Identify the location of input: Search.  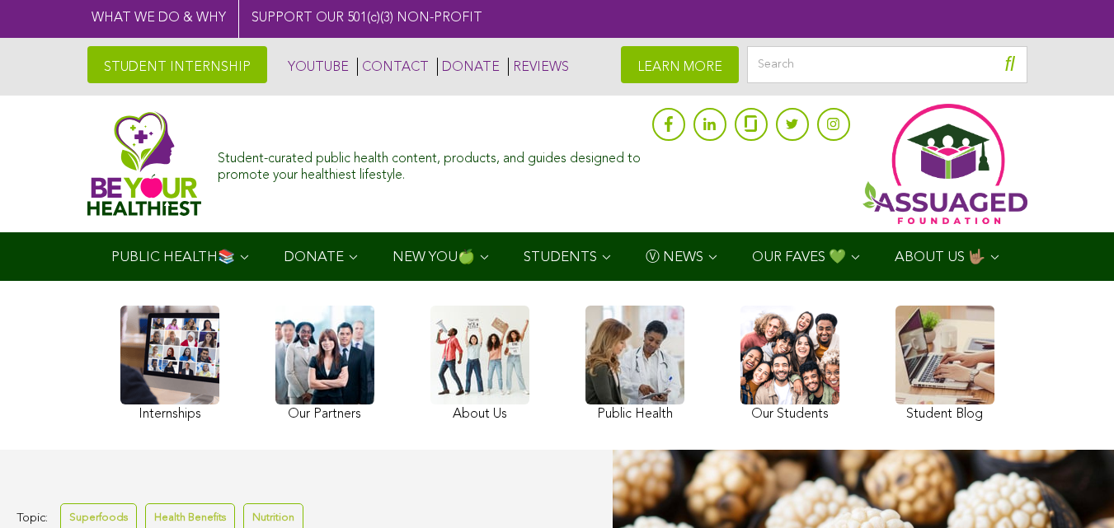
(887, 64).